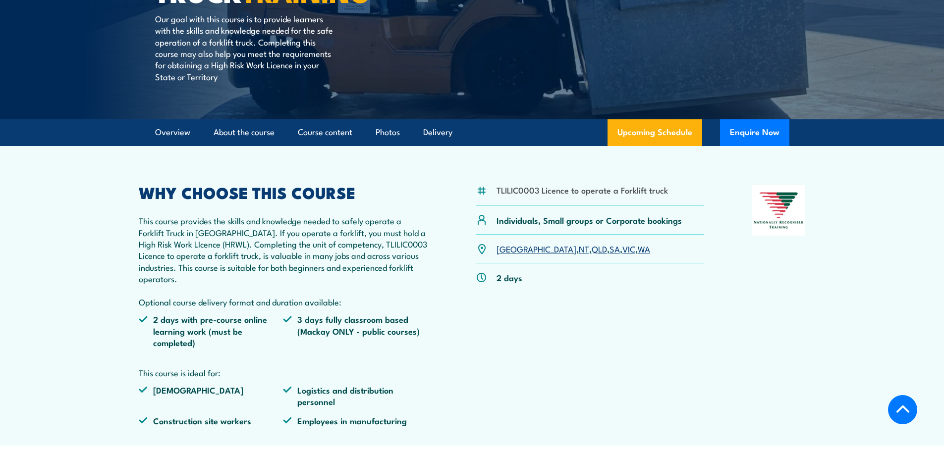 This screenshot has height=451, width=944. What do you see at coordinates (211, 331) in the screenshot?
I see `li: 2 days with pre-course online learning work (must be completed)` at bounding box center [211, 331].